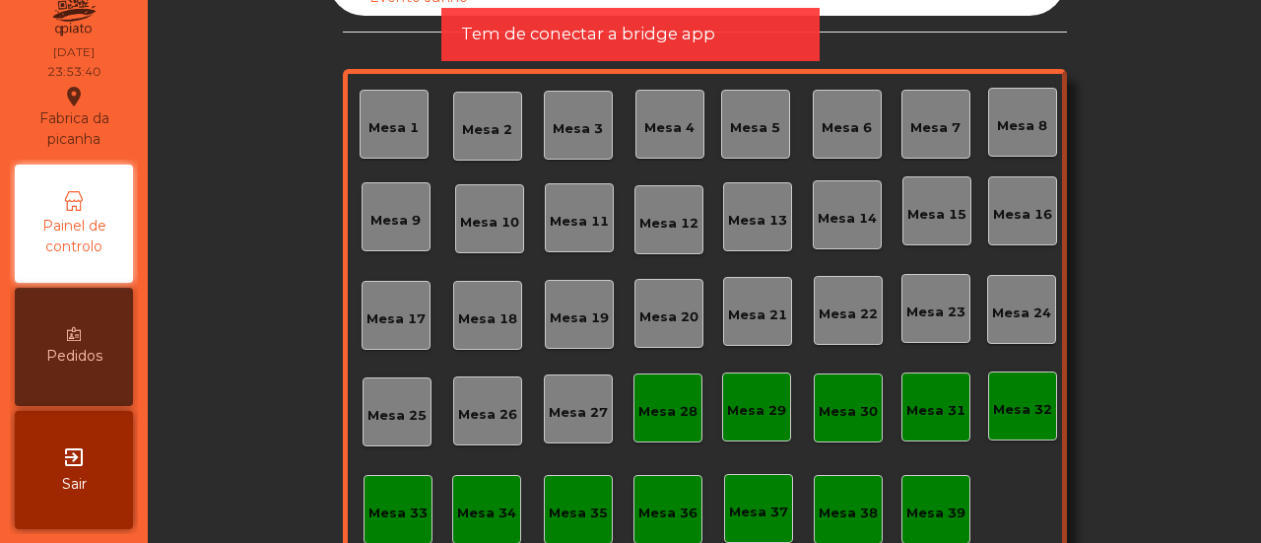  Describe the element at coordinates (490, 223) in the screenshot. I see `div: Mesa 10` at that location.